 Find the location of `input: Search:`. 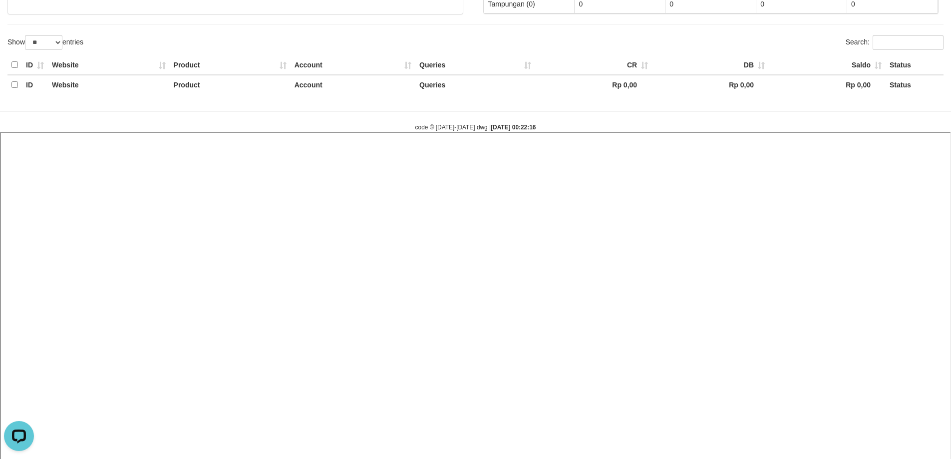

input: Search: is located at coordinates (908, 42).